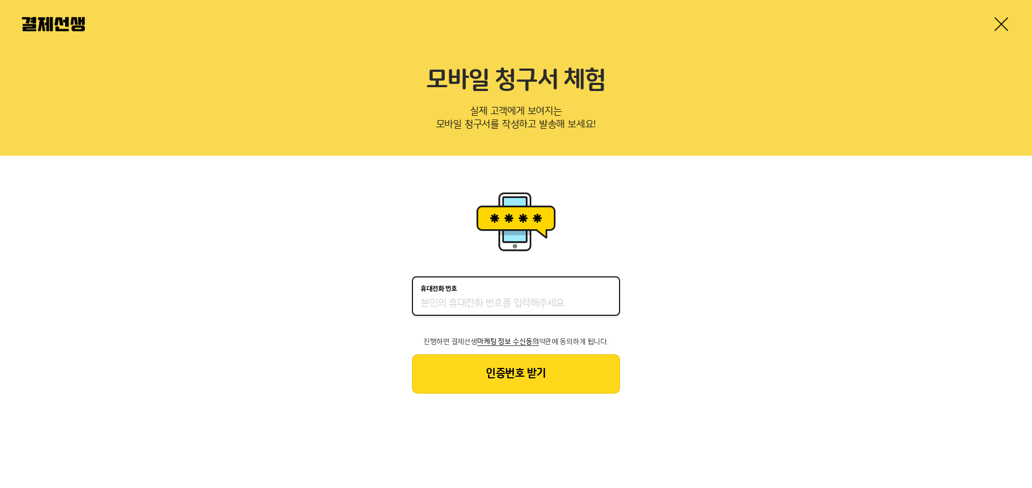 Image resolution: width=1032 pixels, height=488 pixels. Describe the element at coordinates (516, 120) in the screenshot. I see `p: 실제 고객에게 보여지는 모바일 청구서를 작성하고 발송해 보세요!` at that location.